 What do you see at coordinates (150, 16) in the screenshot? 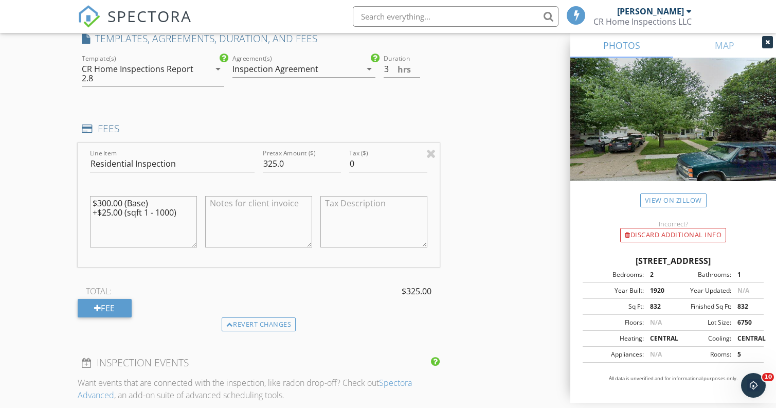
I see `span: SPECTORA` at bounding box center [150, 16].